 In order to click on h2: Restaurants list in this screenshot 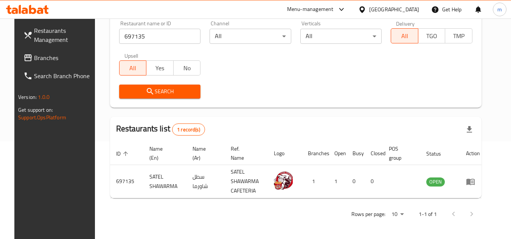, I will do `click(160, 129)`.